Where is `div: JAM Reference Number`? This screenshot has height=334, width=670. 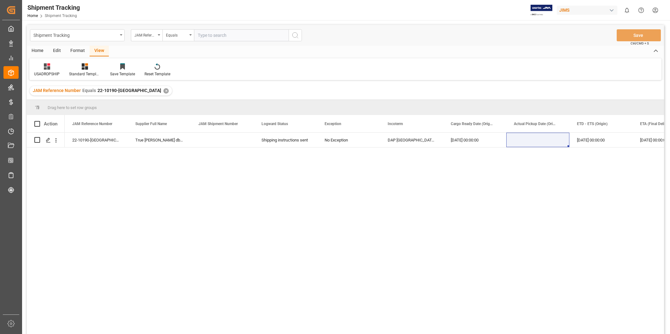
div: JAM Reference Number is located at coordinates (145, 34).